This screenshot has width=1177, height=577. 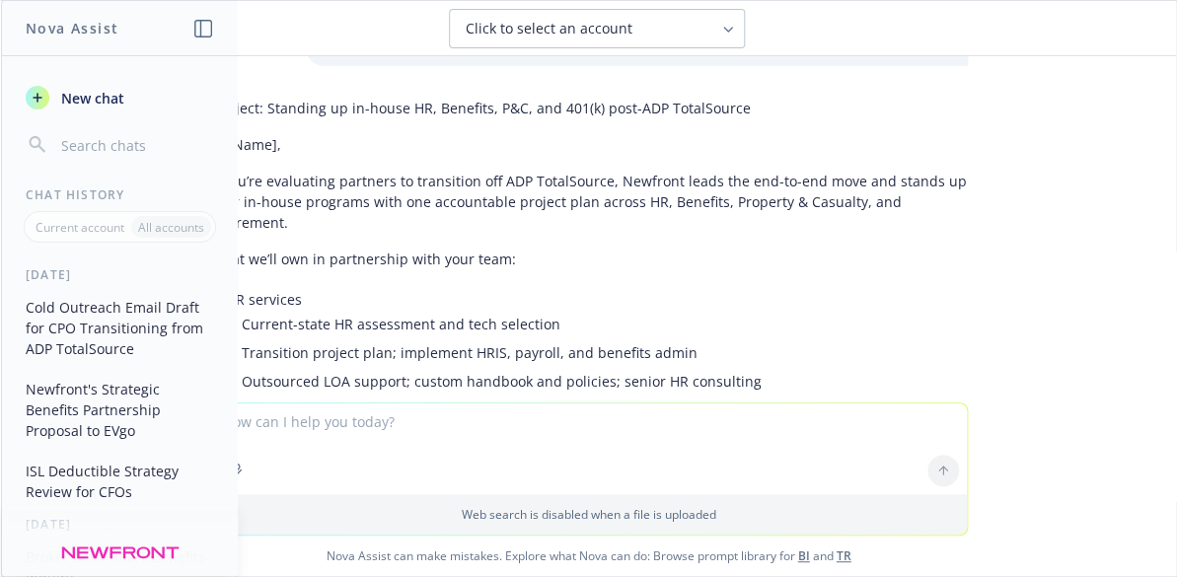 I want to click on li: Current-state HR assessment and tech selection, so click(x=605, y=324).